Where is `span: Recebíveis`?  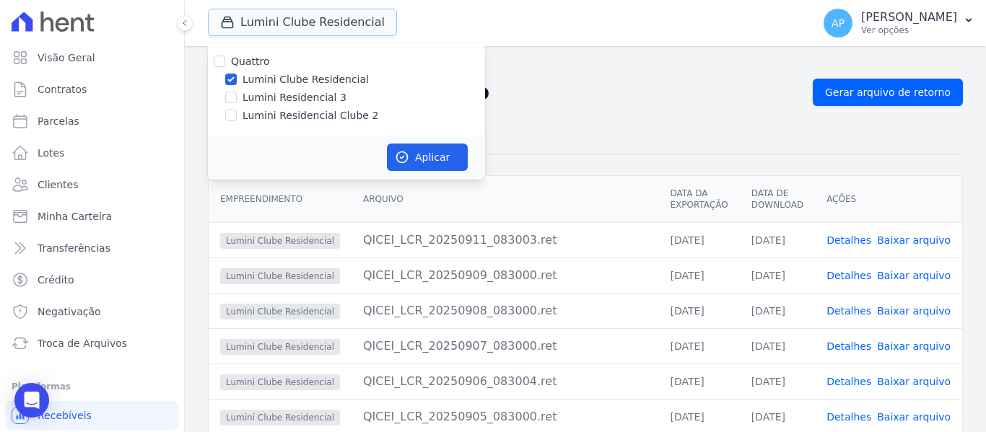
span: Recebíveis is located at coordinates (64, 416).